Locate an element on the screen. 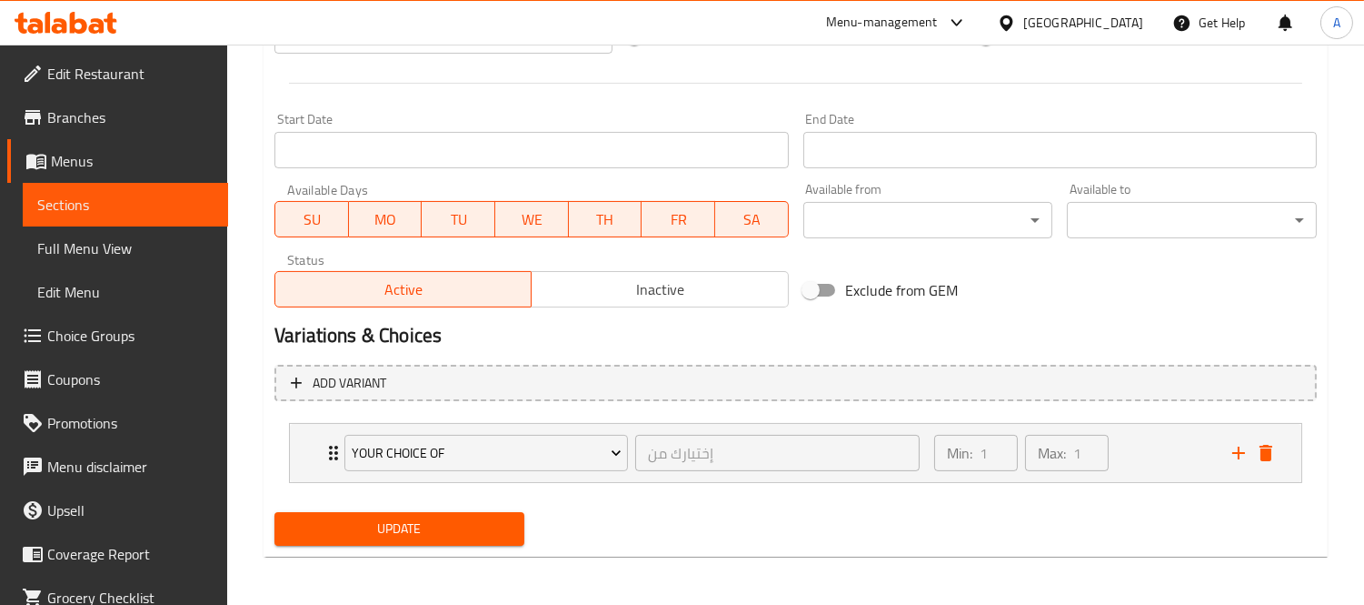  a: Edit Restaurant is located at coordinates (117, 74).